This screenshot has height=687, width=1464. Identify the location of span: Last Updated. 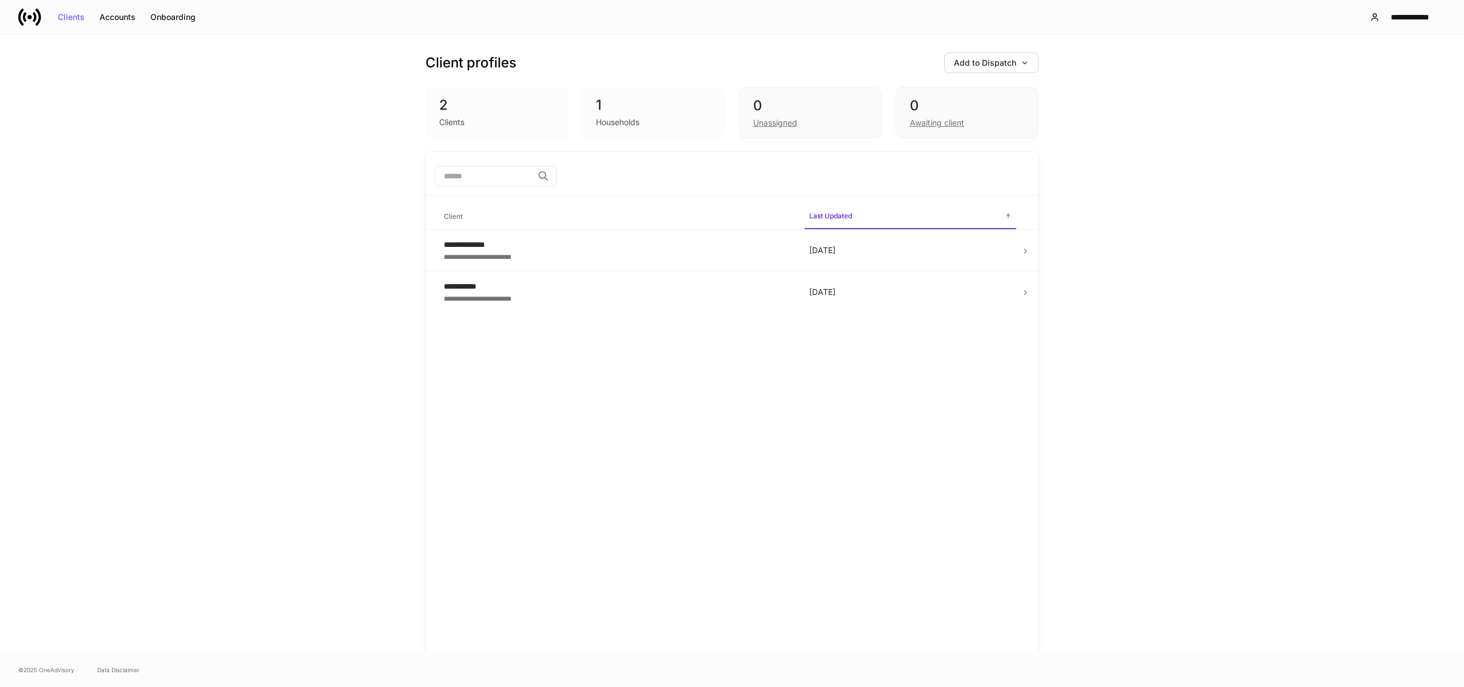
(910, 217).